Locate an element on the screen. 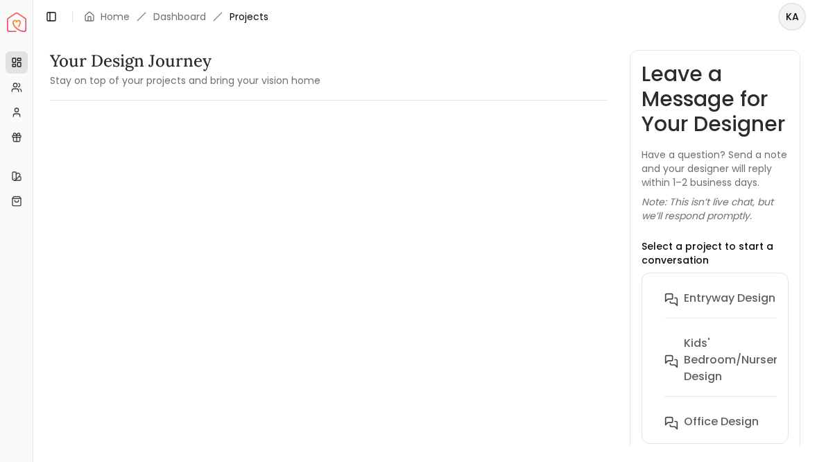 Image resolution: width=817 pixels, height=462 pixels. a: Spacejoy is located at coordinates (17, 22).